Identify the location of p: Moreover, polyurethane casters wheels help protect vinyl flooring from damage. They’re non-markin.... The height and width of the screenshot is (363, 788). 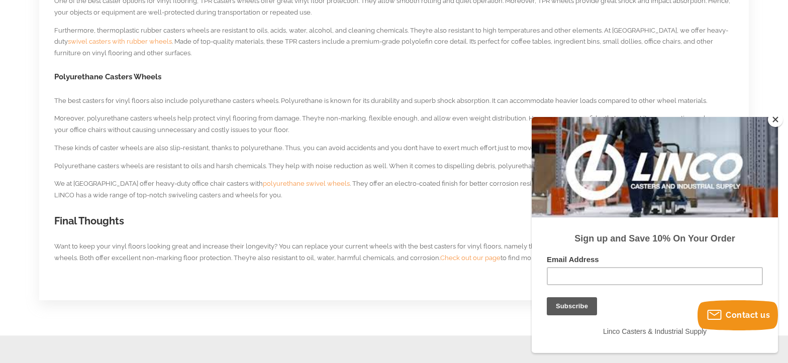
(393, 125).